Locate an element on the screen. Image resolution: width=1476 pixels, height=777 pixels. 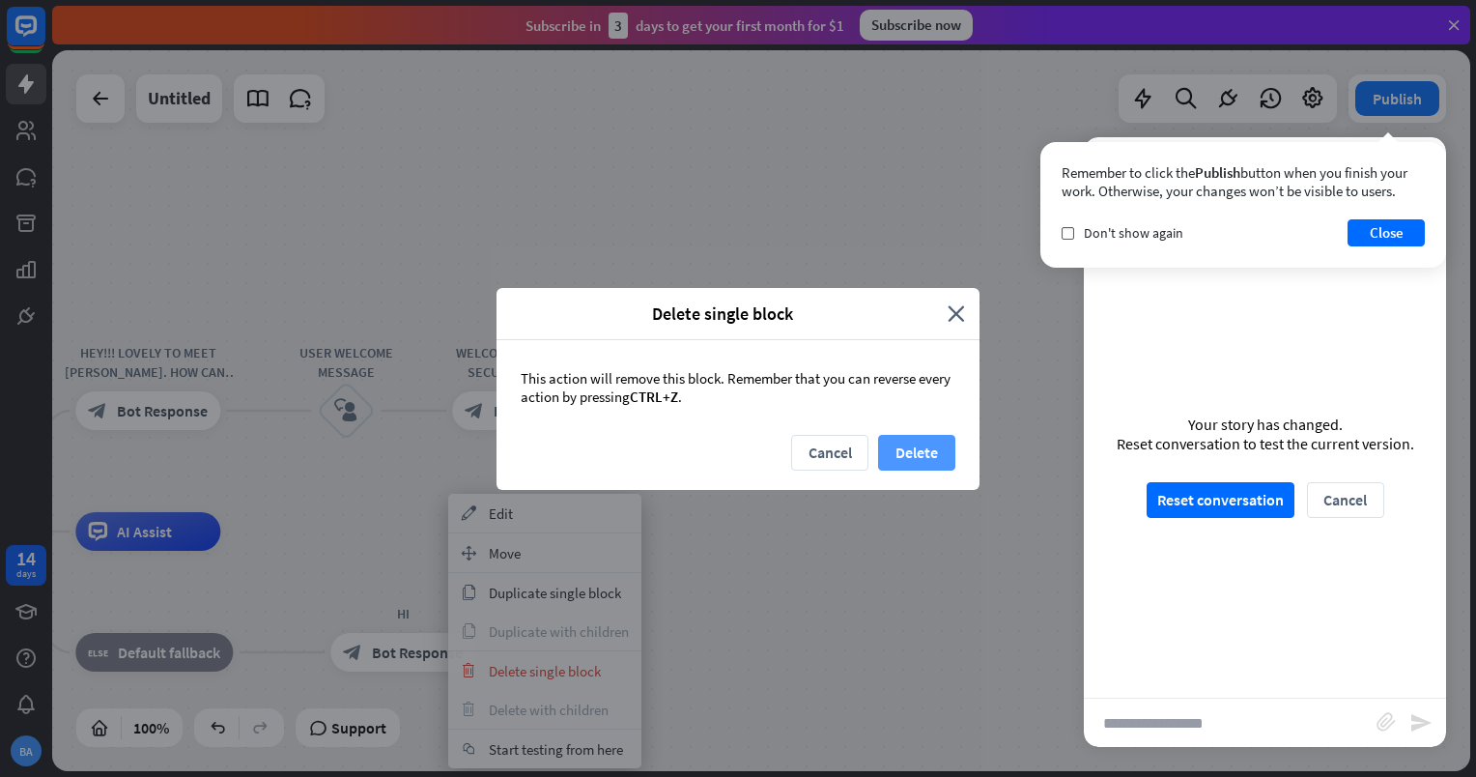
button: Delete is located at coordinates (917, 452).